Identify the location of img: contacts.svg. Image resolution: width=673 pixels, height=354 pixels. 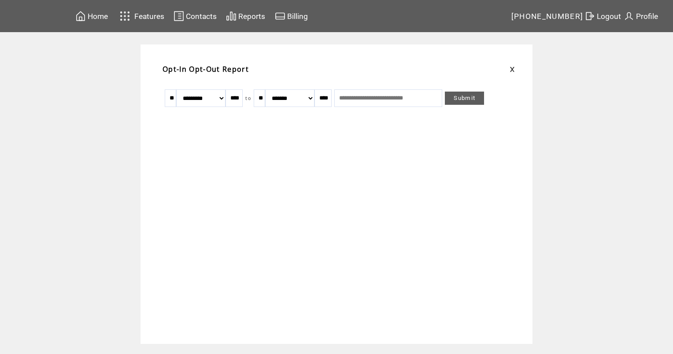
(179, 16).